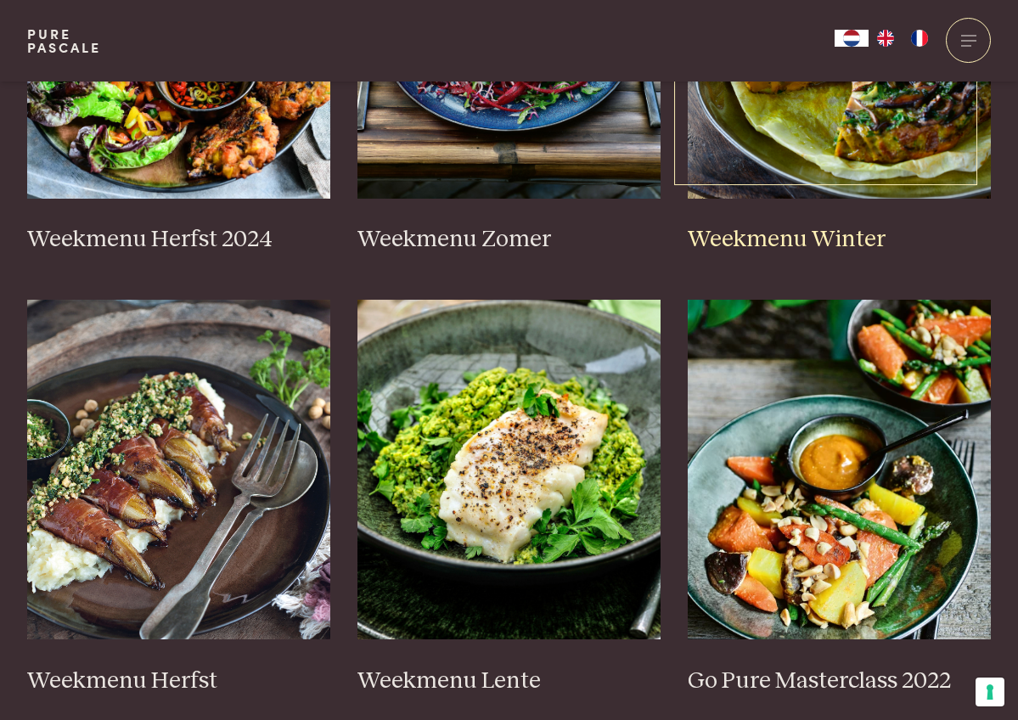  What do you see at coordinates (178, 498) in the screenshot?
I see `a: Weekmenu Herfst Weekmenu Herfst` at bounding box center [178, 498].